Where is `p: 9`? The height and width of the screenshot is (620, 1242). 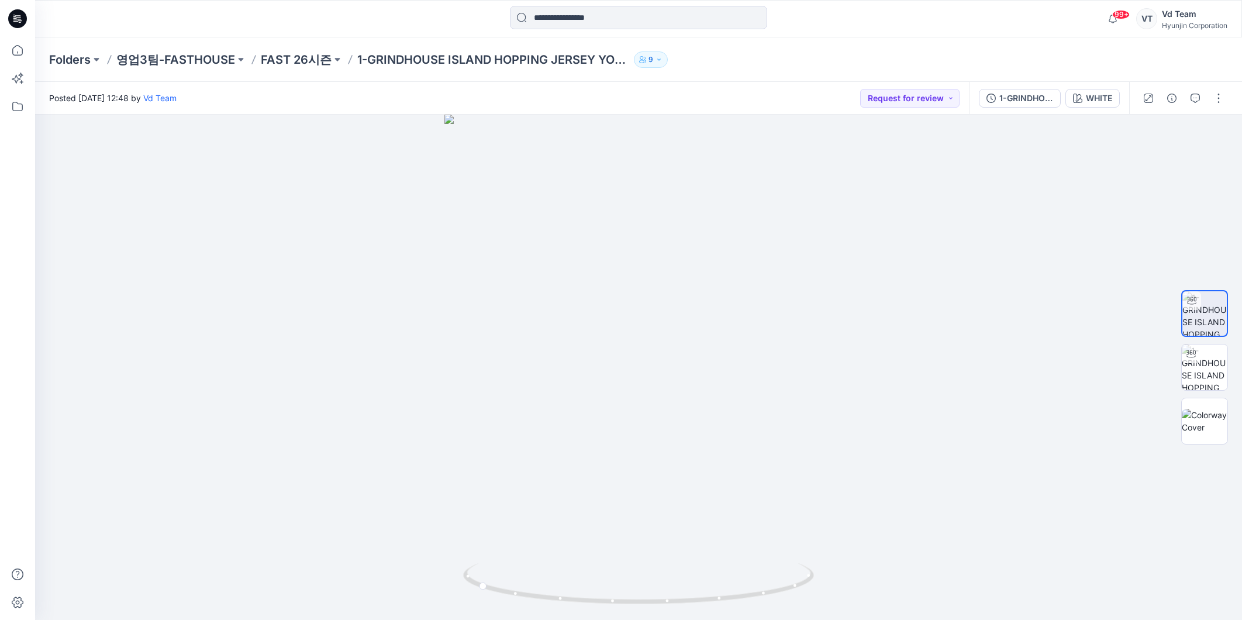 p: 9 is located at coordinates (651, 60).